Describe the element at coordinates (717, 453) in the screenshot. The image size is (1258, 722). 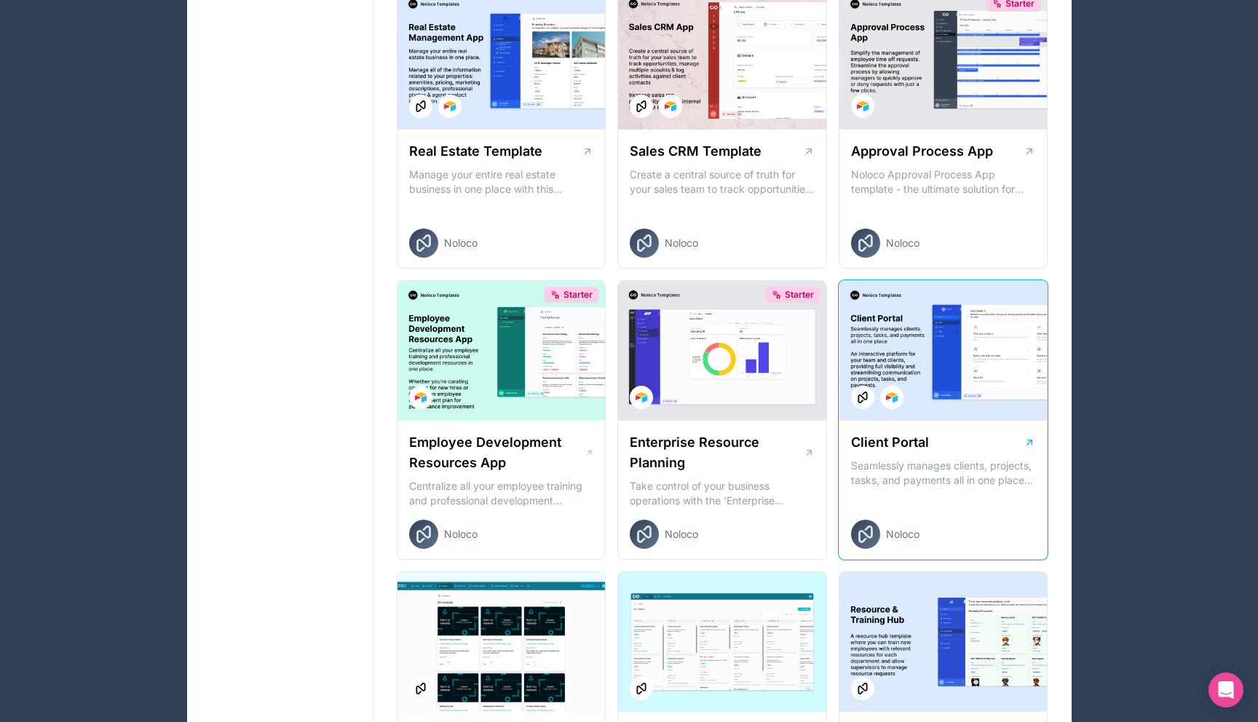
I see `h1: Enterprise Resource Planning` at that location.